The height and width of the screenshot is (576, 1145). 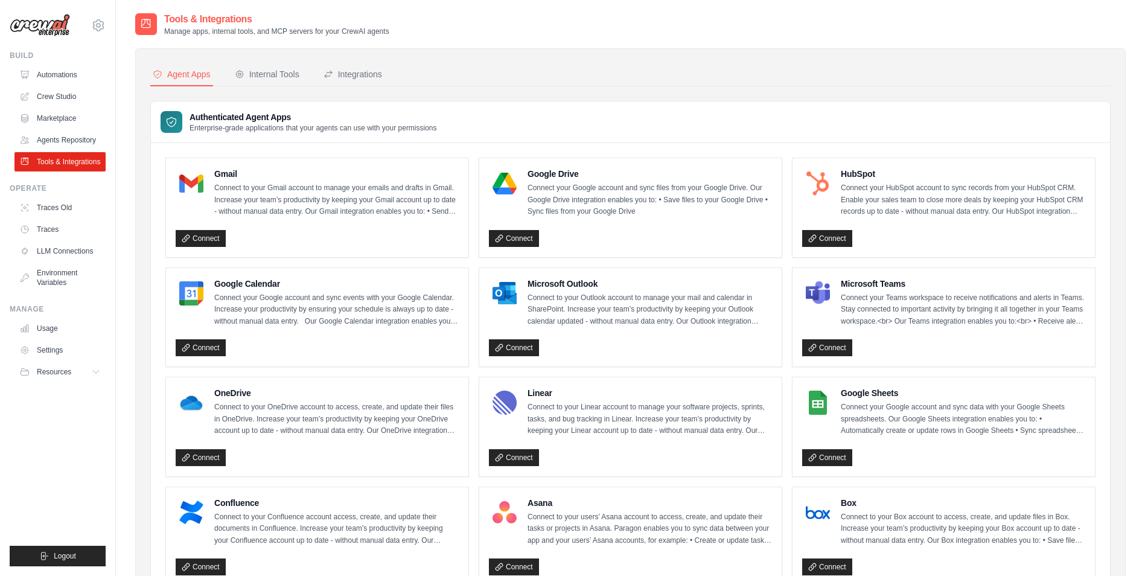 What do you see at coordinates (818, 184) in the screenshot?
I see `img: HubSpot Logo` at bounding box center [818, 184].